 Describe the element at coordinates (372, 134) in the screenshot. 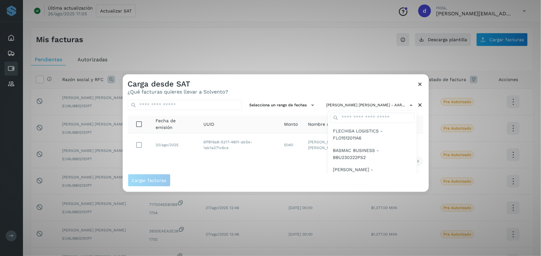

I see `div: FLECHISA LOGISTICS - FLO1512011A6` at that location.